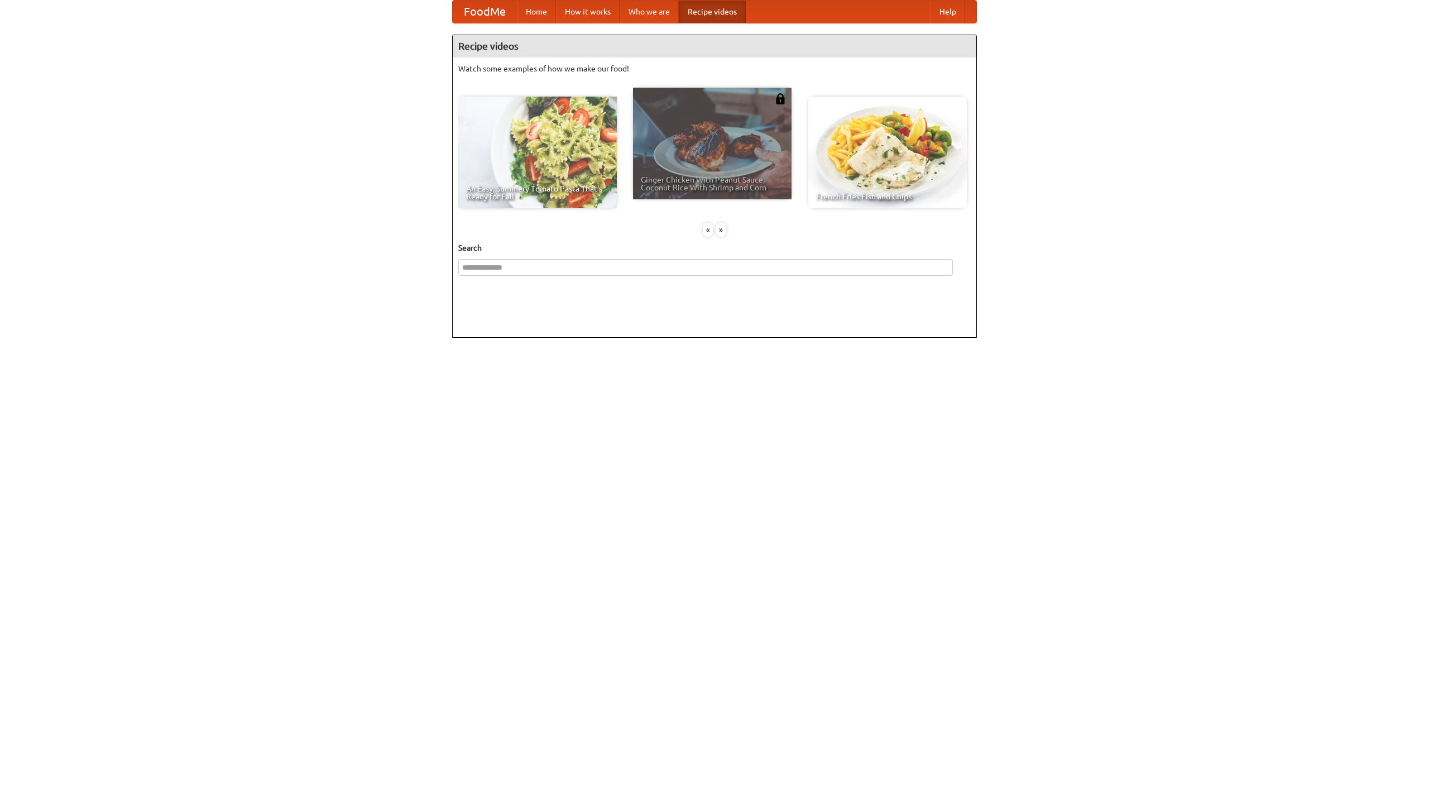  Describe the element at coordinates (712, 12) in the screenshot. I see `a: Recipe videos` at that location.